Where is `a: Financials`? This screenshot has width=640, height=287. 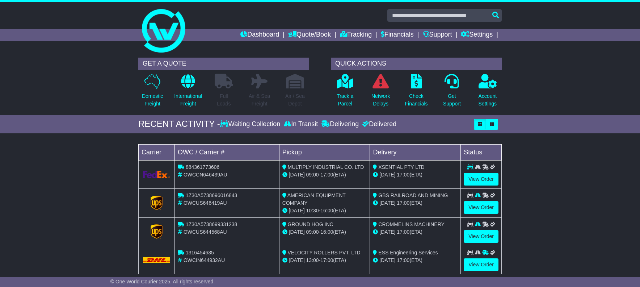
a: Financials is located at coordinates (397, 35).